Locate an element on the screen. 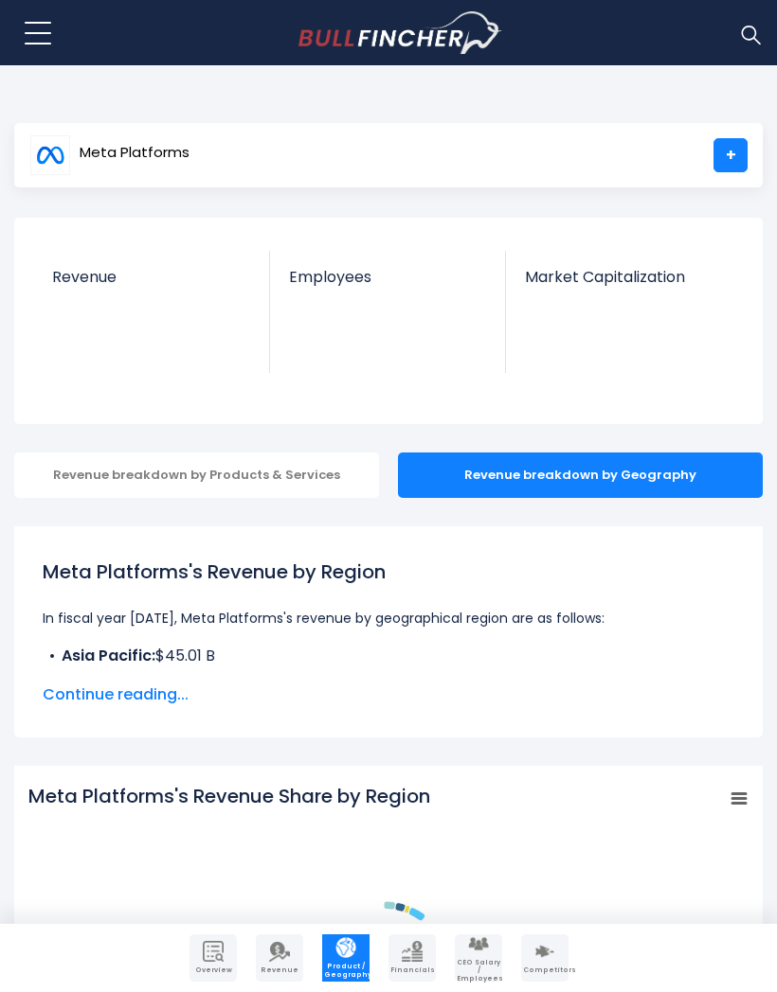 The image size is (777, 992). li: $38.36 B is located at coordinates (388, 679).